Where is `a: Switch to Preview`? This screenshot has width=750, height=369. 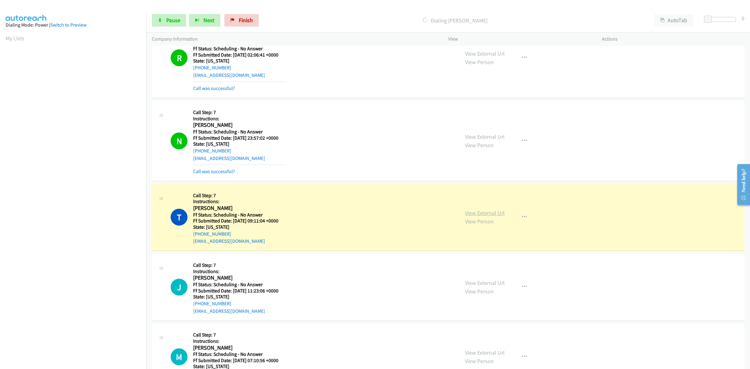
a: Switch to Preview is located at coordinates (68, 25).